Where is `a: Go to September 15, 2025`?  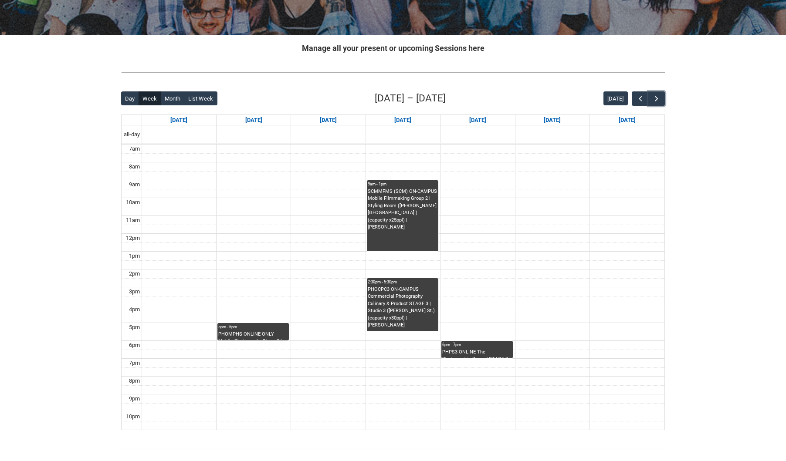
a: Go to September 15, 2025 is located at coordinates (253, 120).